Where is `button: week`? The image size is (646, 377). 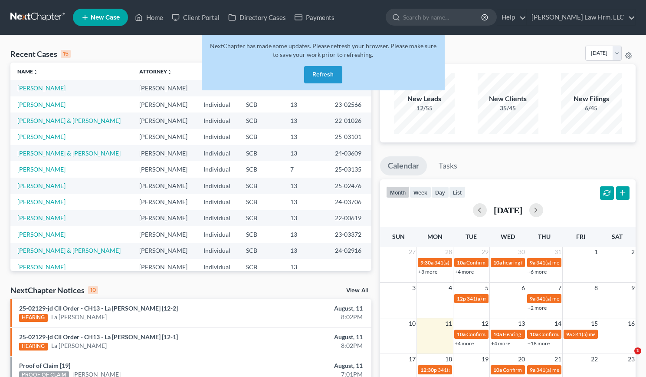
button: week is located at coordinates (421, 192).